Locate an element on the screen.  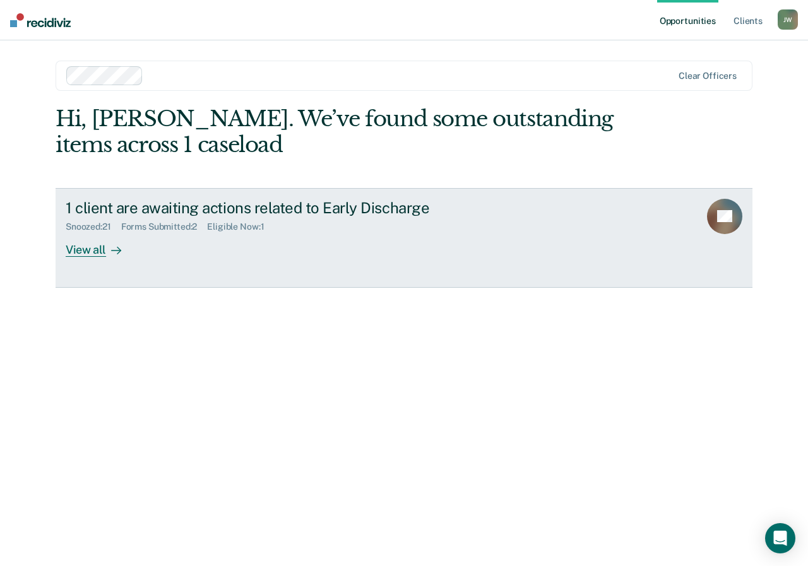
div: 1 client are awaiting actions related to Early Discharge is located at coordinates (287, 208).